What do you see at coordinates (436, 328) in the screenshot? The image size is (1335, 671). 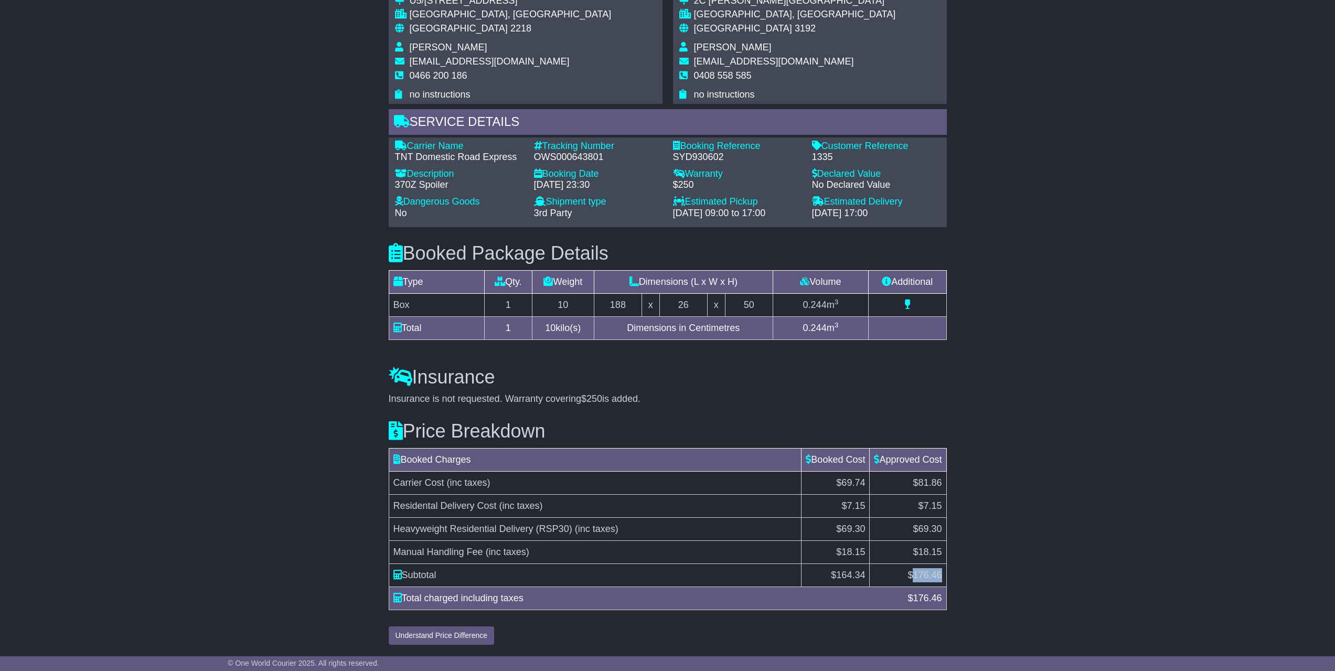 I see `td: Total` at bounding box center [436, 328].